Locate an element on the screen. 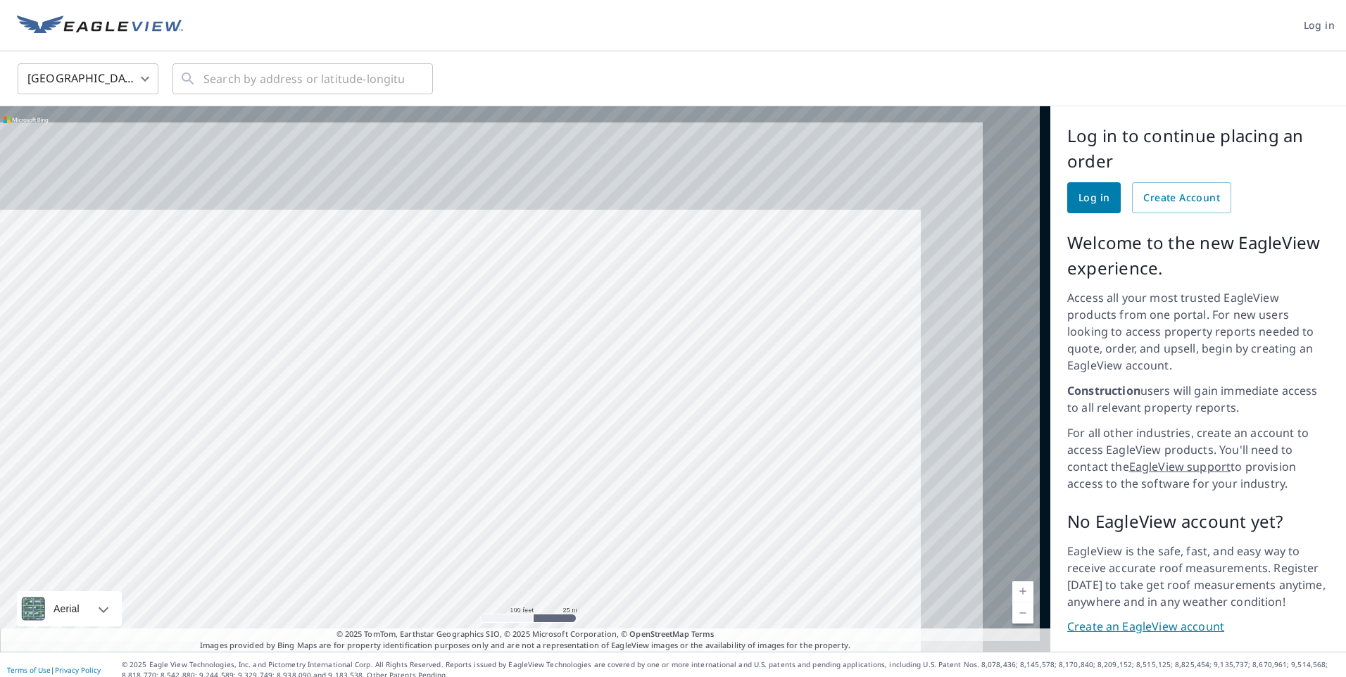 Image resolution: width=1346 pixels, height=677 pixels. p: Log in to continue placing an order is located at coordinates (1198, 148).